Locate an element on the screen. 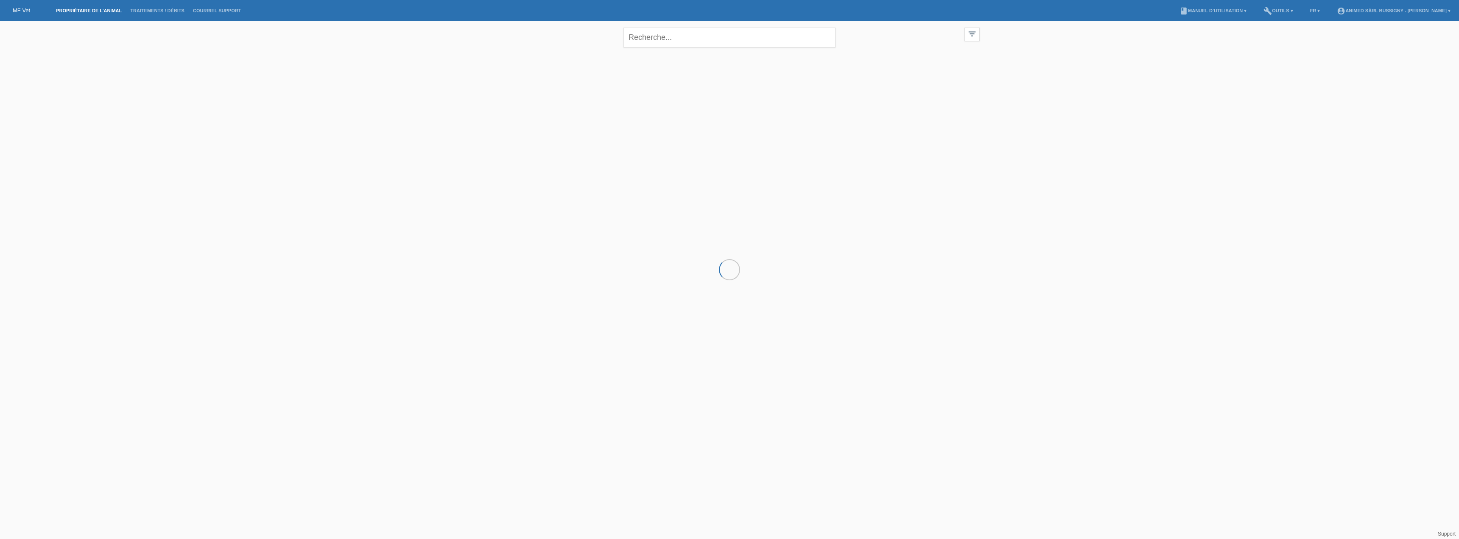 This screenshot has width=1459, height=539. a: Support is located at coordinates (1446, 534).